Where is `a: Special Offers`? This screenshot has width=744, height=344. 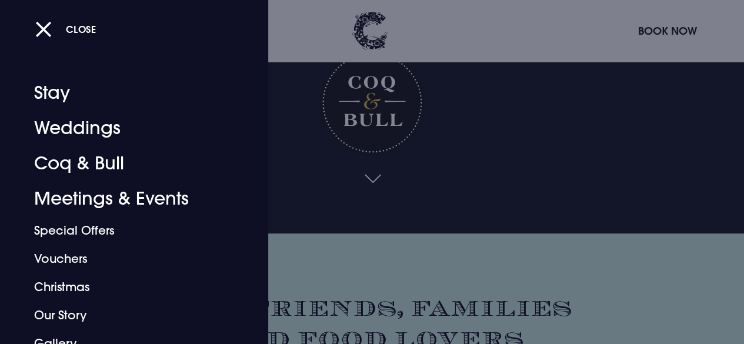
a: Special Offers is located at coordinates (126, 231).